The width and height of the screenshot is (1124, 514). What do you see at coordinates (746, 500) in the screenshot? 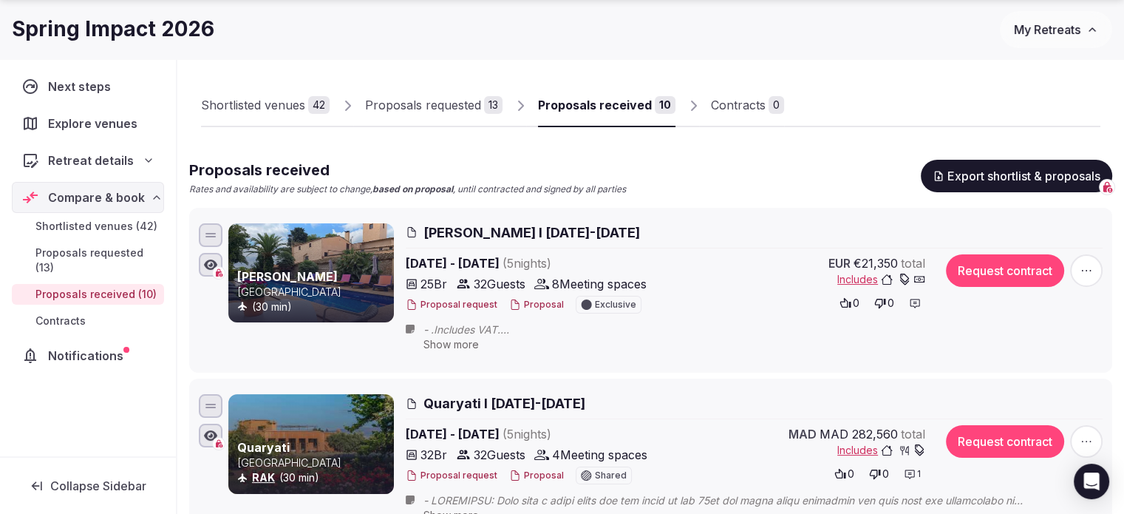
I see `span: - LOREMIPSU: Dolo sita c adipi elits doe tem incid ut lab 75et dol magna aliqu enimadmin ven quis...` at bounding box center [746, 500].